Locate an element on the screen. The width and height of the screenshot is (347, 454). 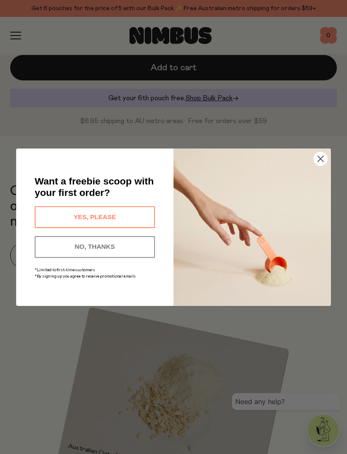
span: *Limited to first-time customers is located at coordinates (65, 270).